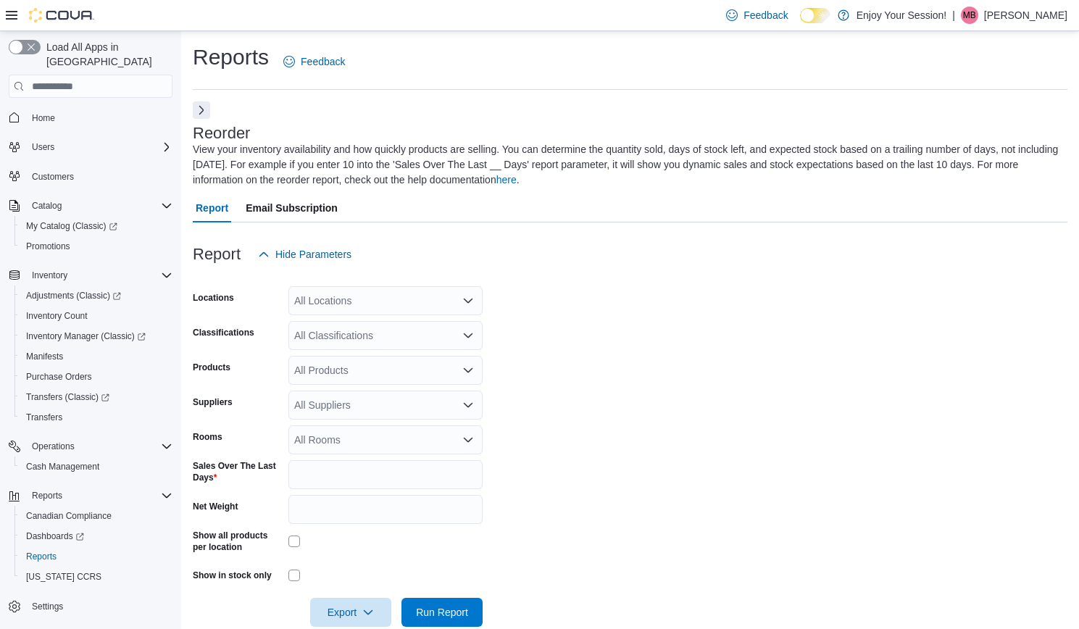 This screenshot has width=1079, height=629. Describe the element at coordinates (304, 254) in the screenshot. I see `button: Hide Parameters` at that location.